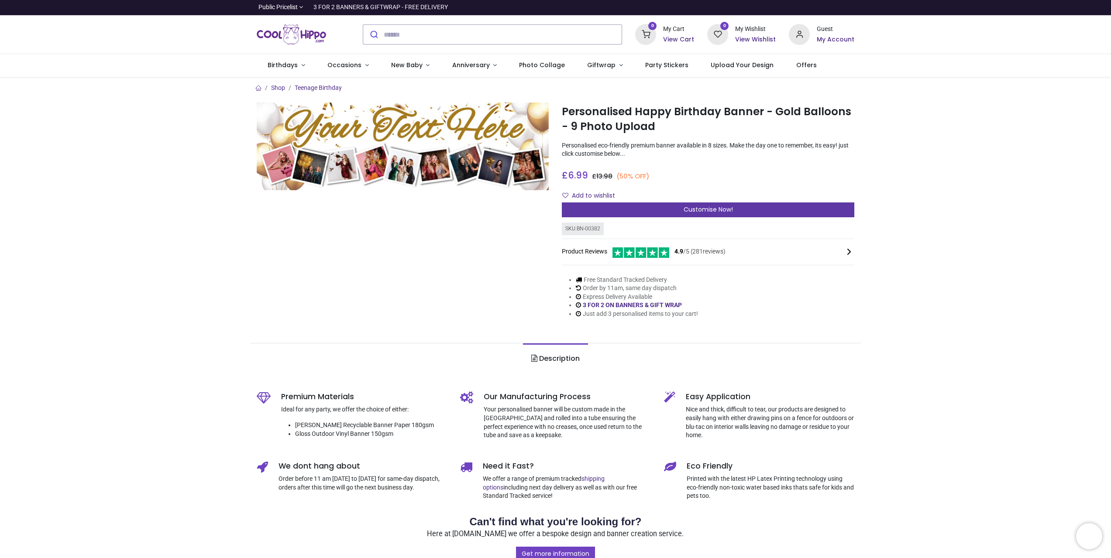 The image size is (1111, 558). Describe the element at coordinates (567, 466) in the screenshot. I see `h5: Need it Fast?` at that location.